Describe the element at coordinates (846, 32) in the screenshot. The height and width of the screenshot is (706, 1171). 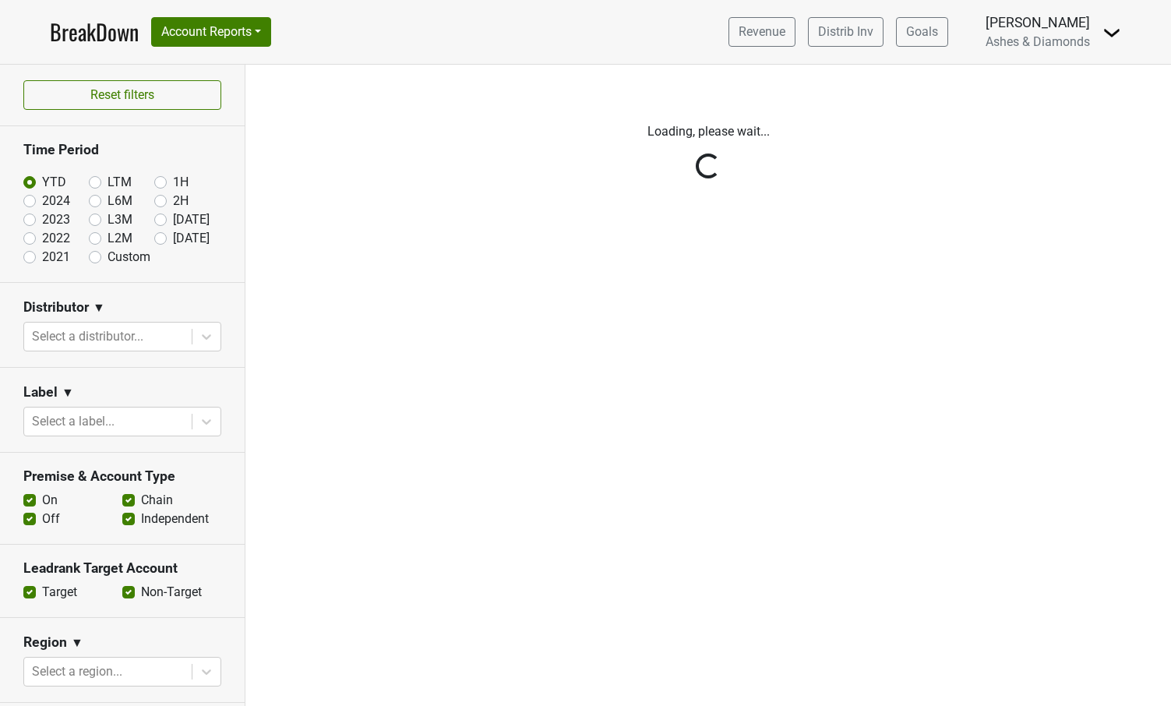
I see `a: Distrib Inv` at that location.